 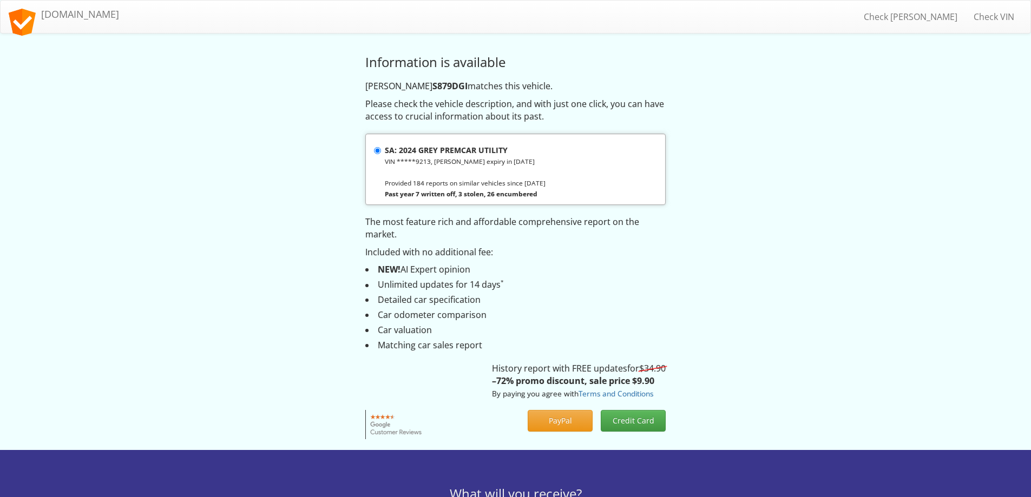 I want to click on span: for, so click(x=646, y=369).